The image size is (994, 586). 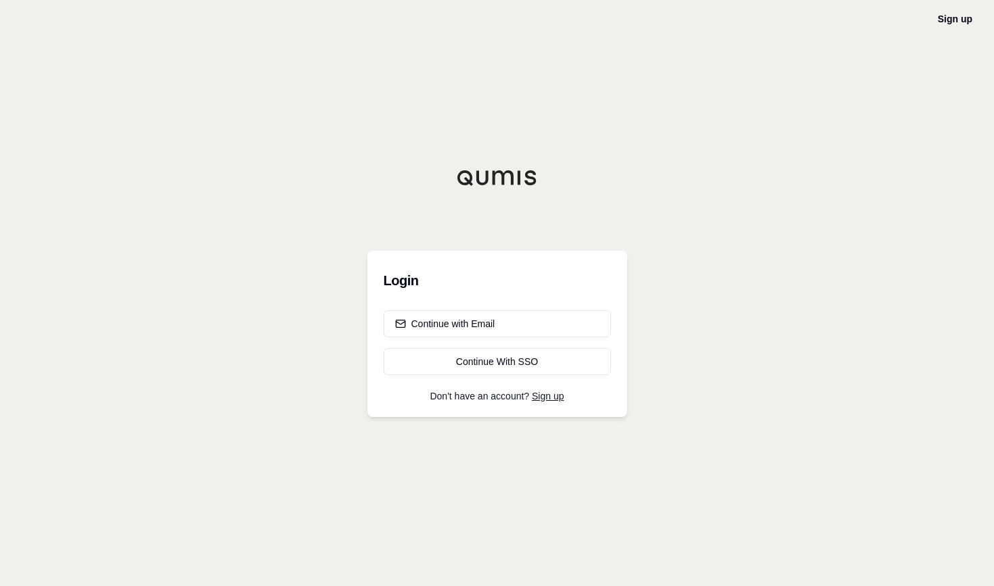 What do you see at coordinates (497, 396) in the screenshot?
I see `p: Don't have an account?` at bounding box center [497, 396].